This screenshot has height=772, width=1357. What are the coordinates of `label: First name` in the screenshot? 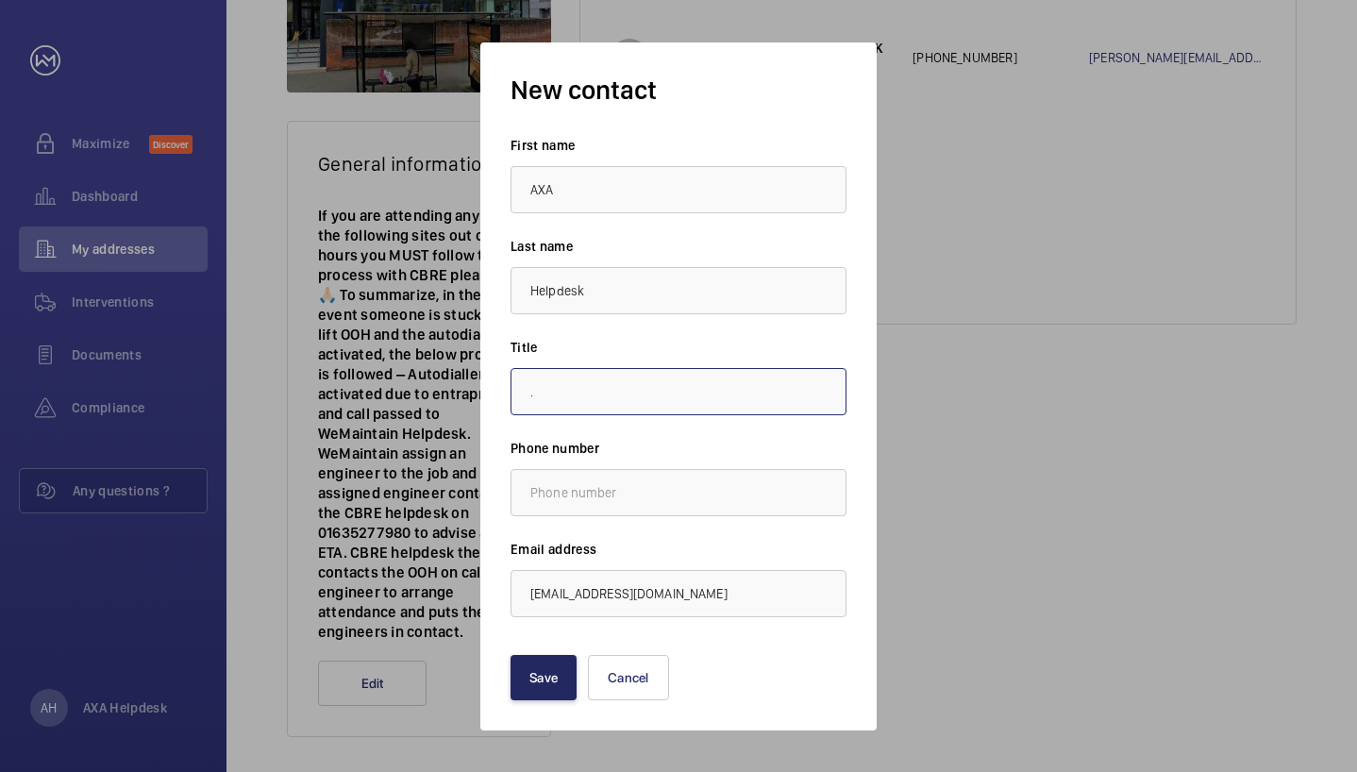 It's located at (678, 145).